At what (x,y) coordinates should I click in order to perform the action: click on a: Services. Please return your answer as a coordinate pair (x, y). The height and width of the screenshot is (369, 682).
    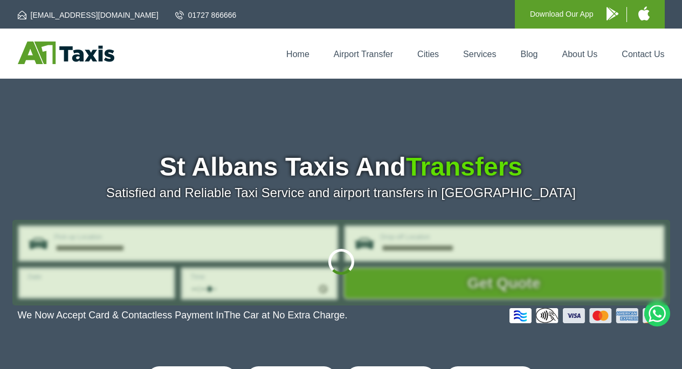
    Looking at the image, I should click on (479, 54).